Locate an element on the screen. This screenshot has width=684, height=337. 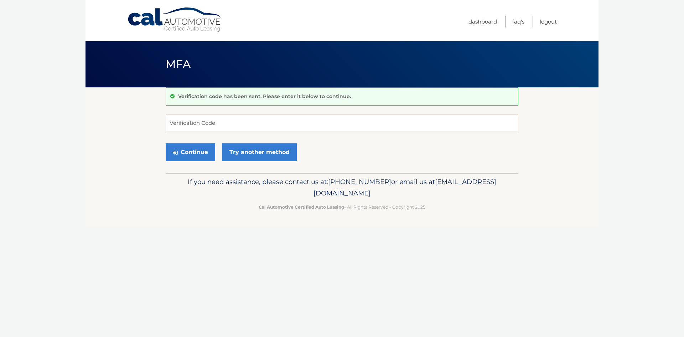
a: Try another method is located at coordinates (260, 152).